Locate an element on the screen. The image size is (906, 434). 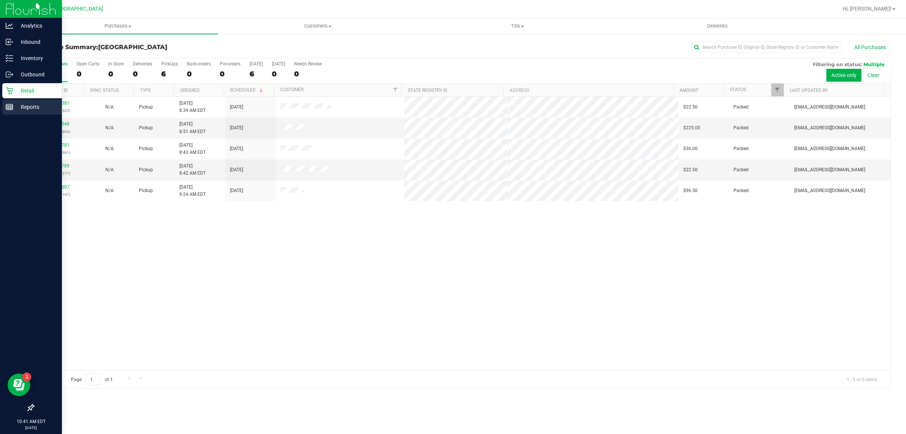
span: 1 is located at coordinates (5, 4).